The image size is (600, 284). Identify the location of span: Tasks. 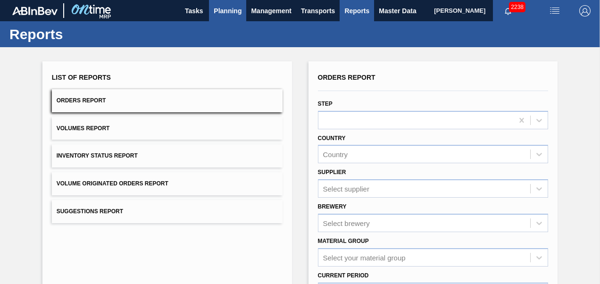
(194, 11).